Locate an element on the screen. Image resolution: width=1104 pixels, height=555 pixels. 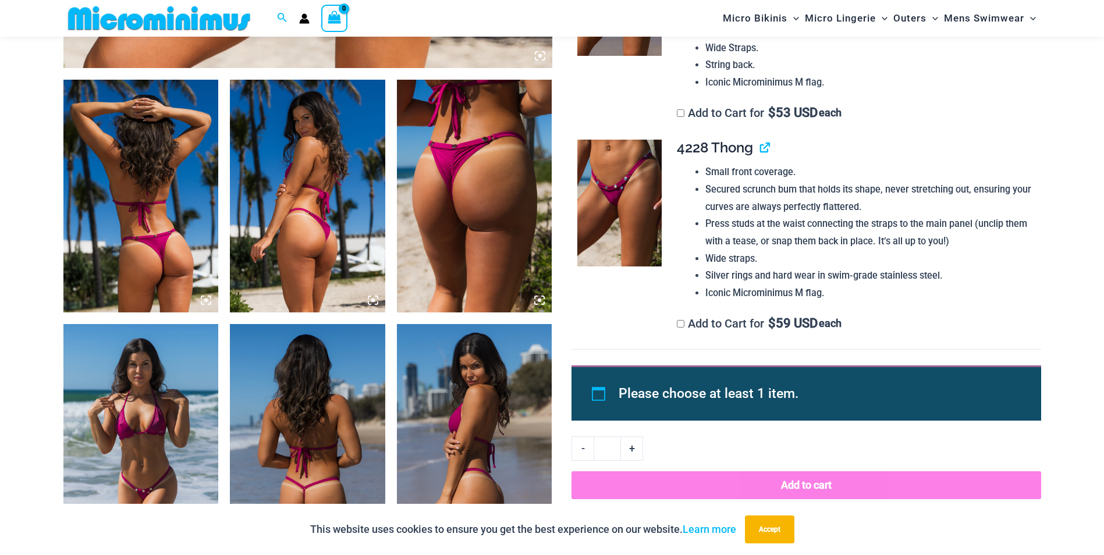
button: Add to cart is located at coordinates (806, 485).